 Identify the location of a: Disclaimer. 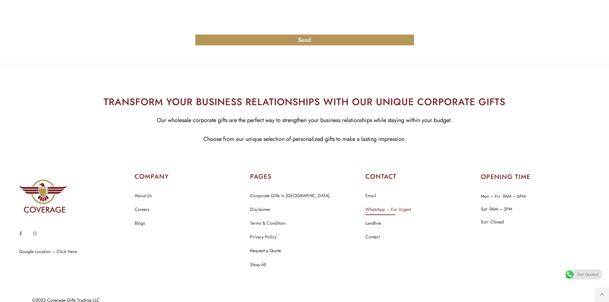
(260, 210).